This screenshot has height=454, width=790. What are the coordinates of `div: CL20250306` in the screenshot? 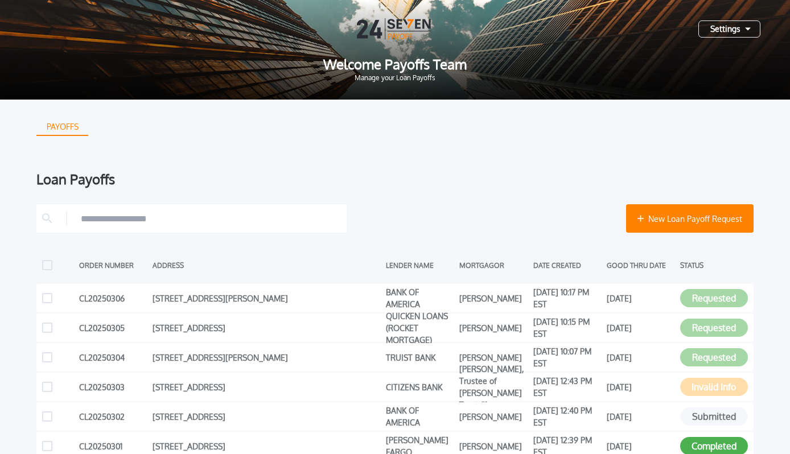 It's located at (113, 298).